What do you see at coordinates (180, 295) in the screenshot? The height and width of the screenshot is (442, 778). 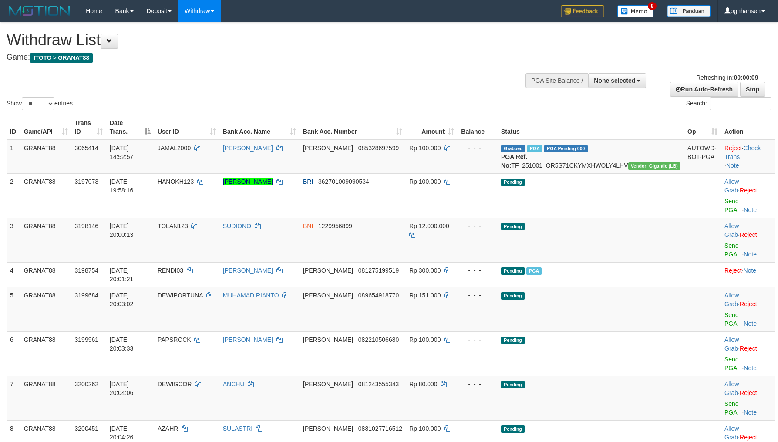 I see `span: DEWIPORTUNA` at bounding box center [180, 295].